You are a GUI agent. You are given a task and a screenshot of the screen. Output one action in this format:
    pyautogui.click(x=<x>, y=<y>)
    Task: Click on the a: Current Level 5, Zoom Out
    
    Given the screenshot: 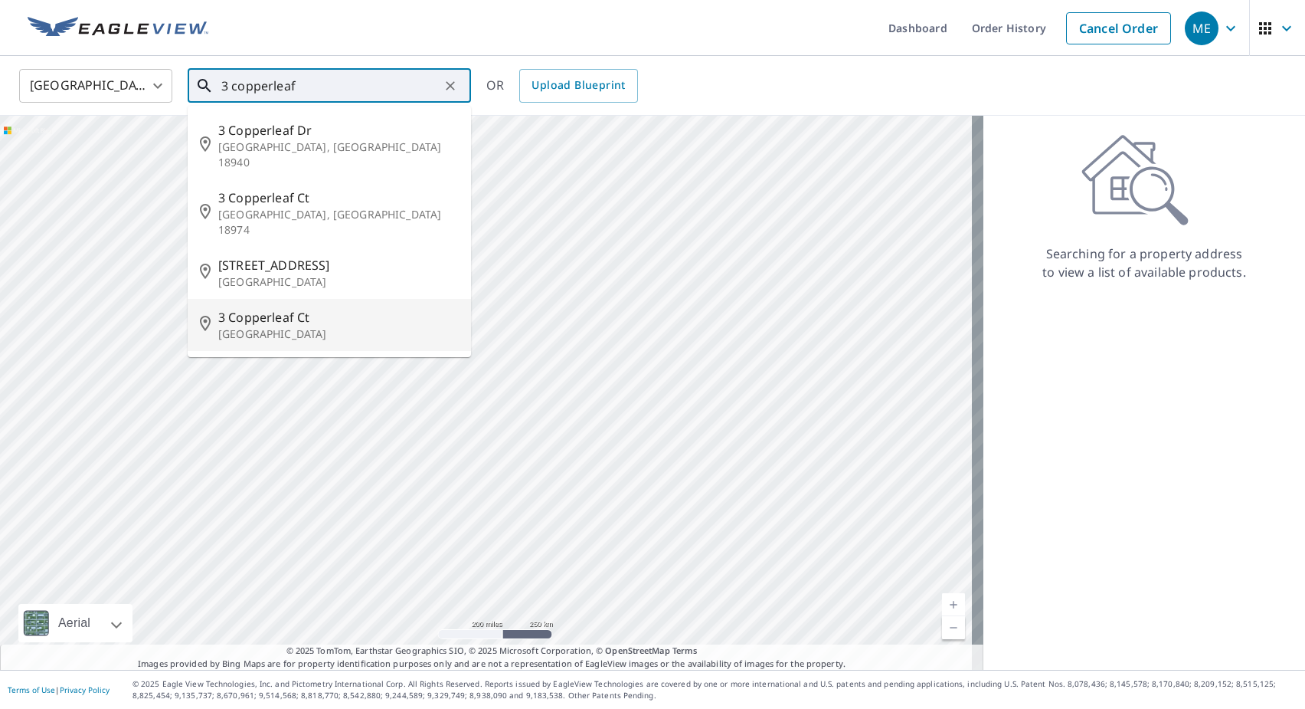 What is the action you would take?
    pyautogui.click(x=954, y=627)
    